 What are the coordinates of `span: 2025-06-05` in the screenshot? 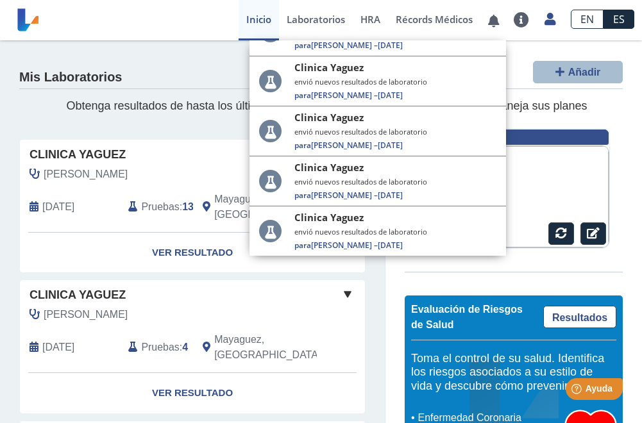 It's located at (58, 207).